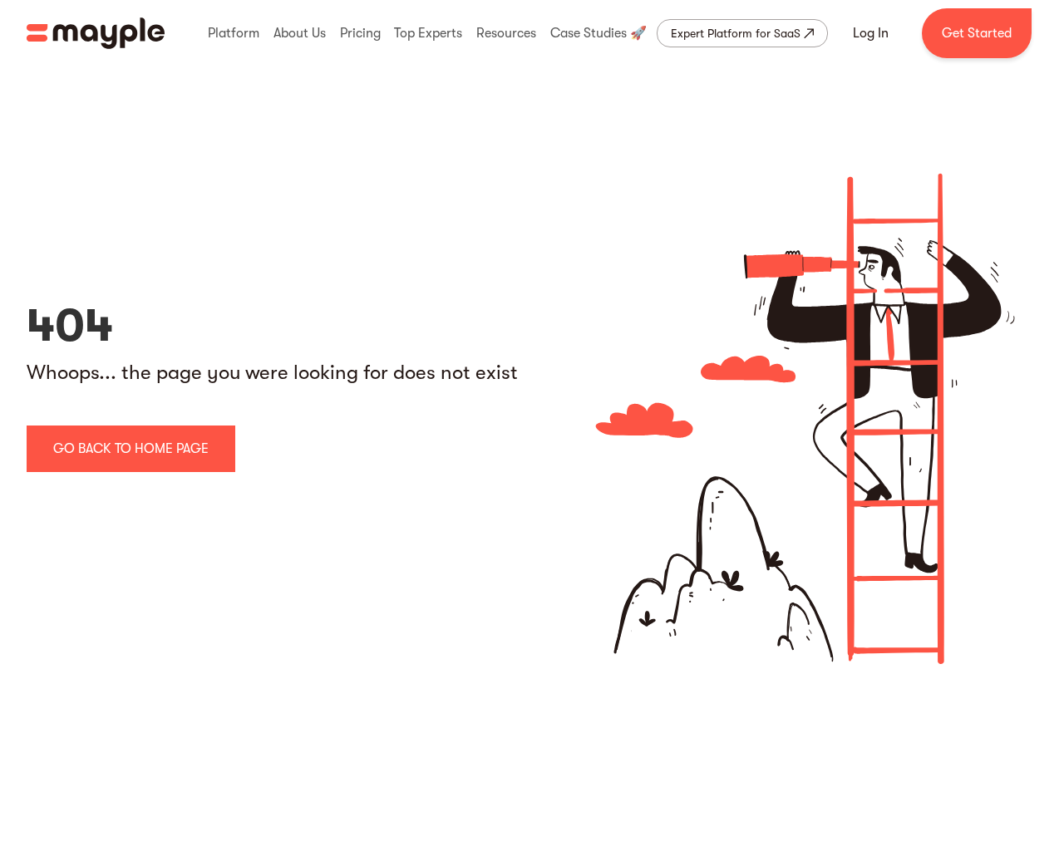 This screenshot has height=851, width=1064. What do you see at coordinates (299, 33) in the screenshot?
I see `div: About Us` at bounding box center [299, 33].